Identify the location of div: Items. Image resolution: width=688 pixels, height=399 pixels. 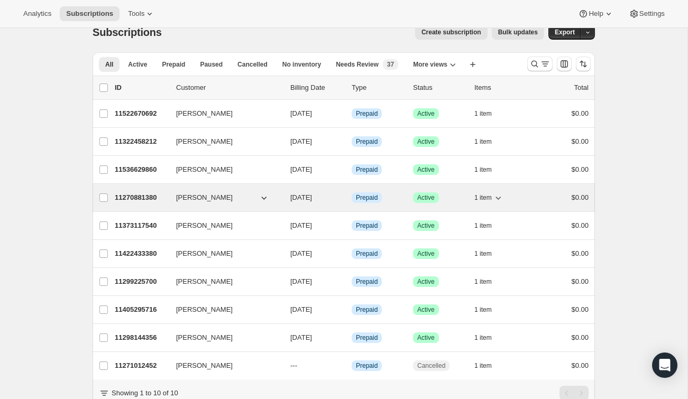
(501, 88).